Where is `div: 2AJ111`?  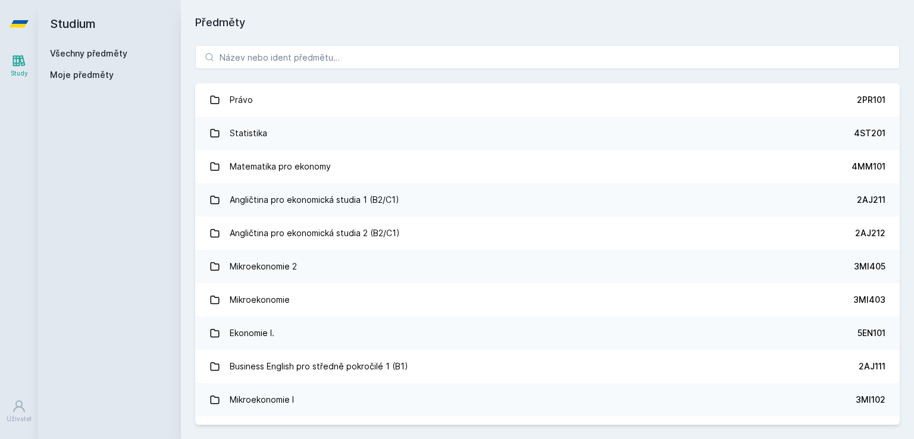
div: 2AJ111 is located at coordinates (872, 367).